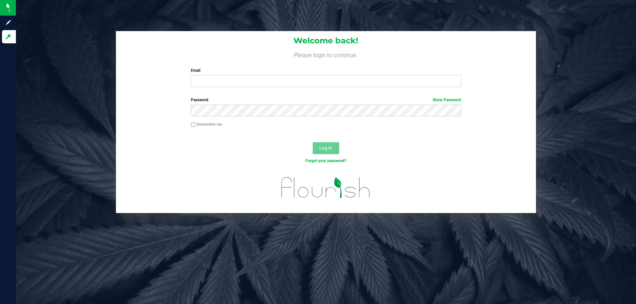  Describe the element at coordinates (326, 161) in the screenshot. I see `a: Forgot your password?` at that location.